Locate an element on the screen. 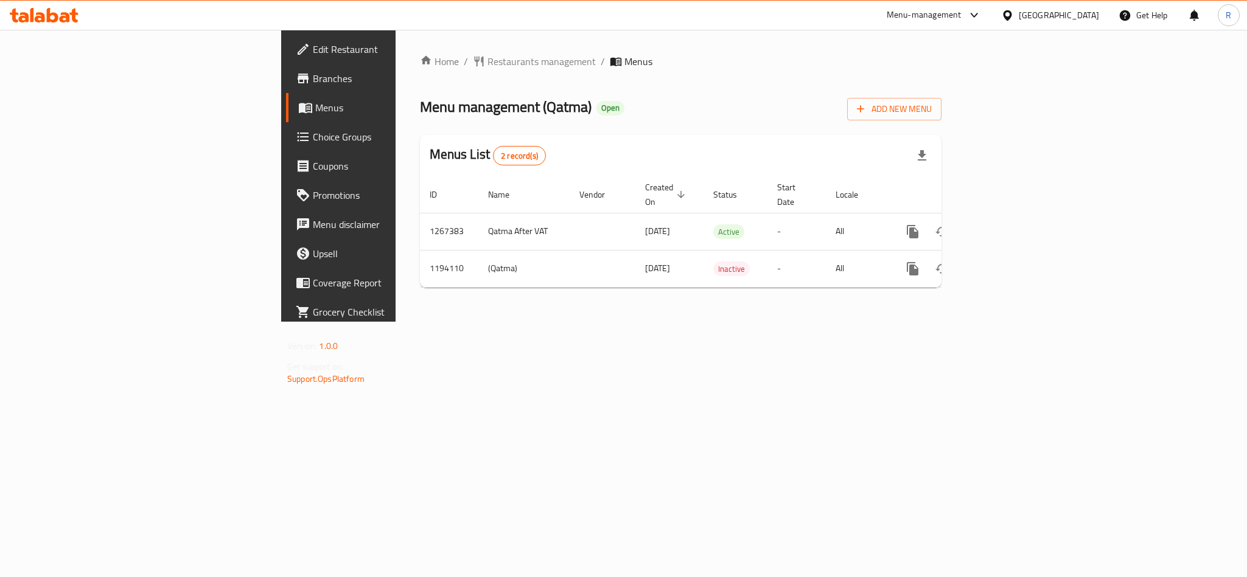 The image size is (1247, 577). span: Upsell is located at coordinates (396, 254).